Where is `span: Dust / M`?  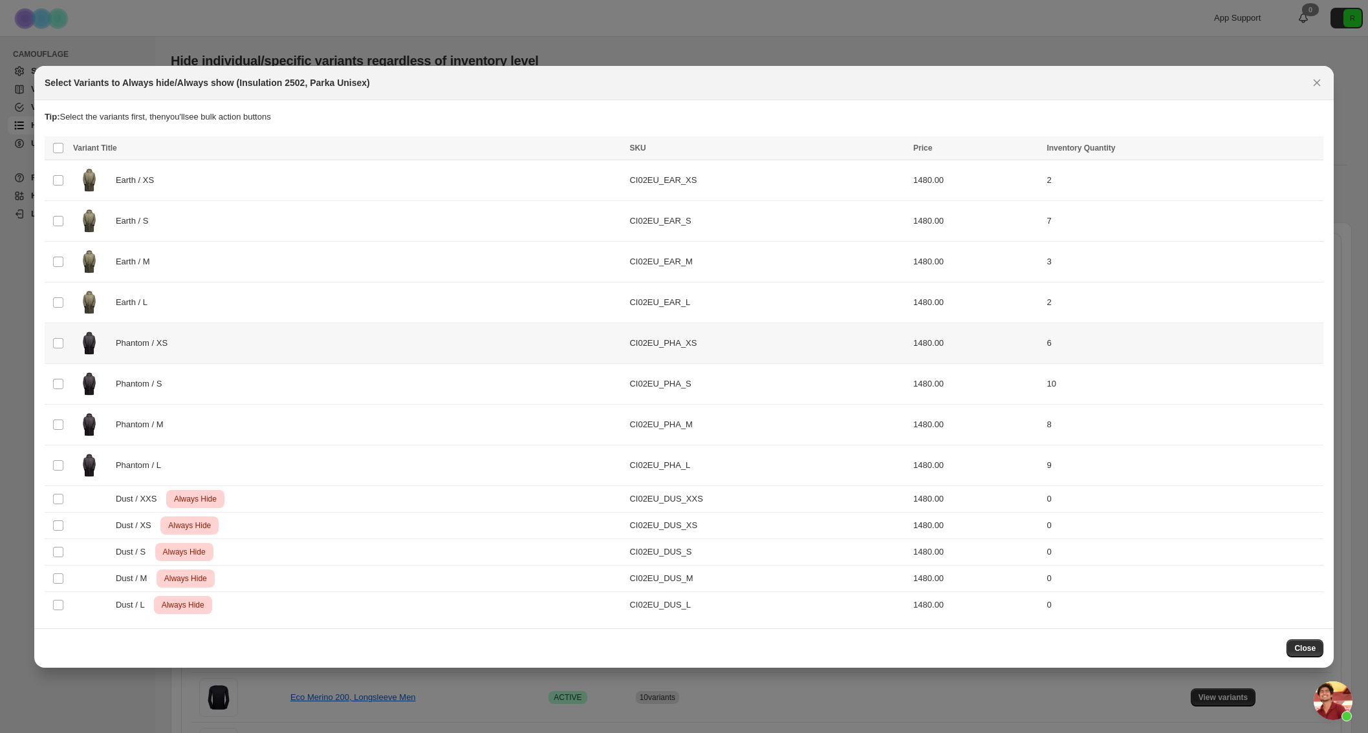
span: Dust / M is located at coordinates (135, 579).